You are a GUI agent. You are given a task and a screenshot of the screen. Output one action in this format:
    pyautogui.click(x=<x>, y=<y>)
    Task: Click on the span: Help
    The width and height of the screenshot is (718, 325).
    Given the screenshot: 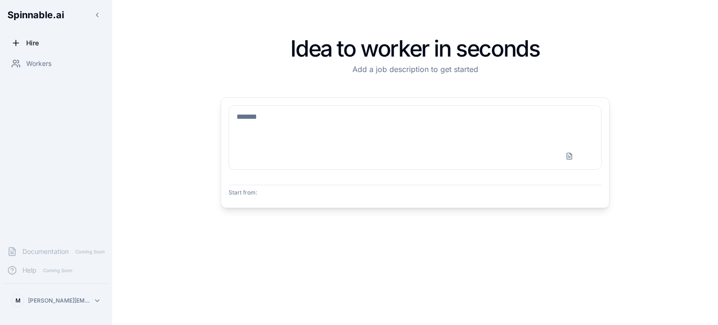 What is the action you would take?
    pyautogui.click(x=29, y=270)
    